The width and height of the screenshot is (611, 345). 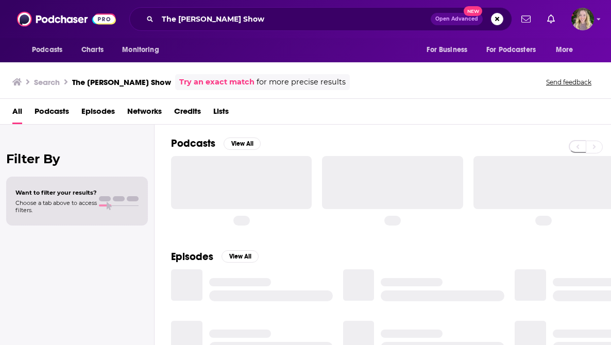 I want to click on a: EpisodesView All, so click(x=215, y=257).